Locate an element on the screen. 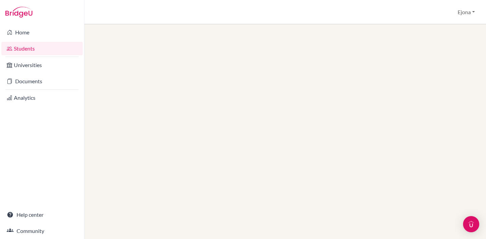 The height and width of the screenshot is (239, 486). a: Students is located at coordinates (42, 49).